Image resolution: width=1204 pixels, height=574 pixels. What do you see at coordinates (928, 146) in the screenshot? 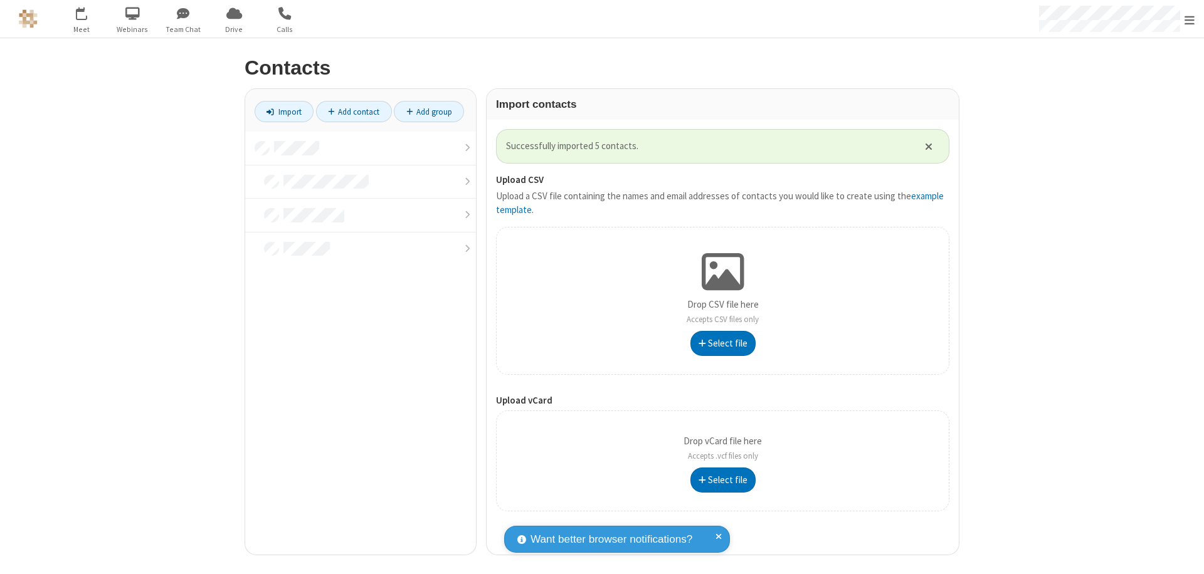
I see `button: Close alert` at bounding box center [928, 146].